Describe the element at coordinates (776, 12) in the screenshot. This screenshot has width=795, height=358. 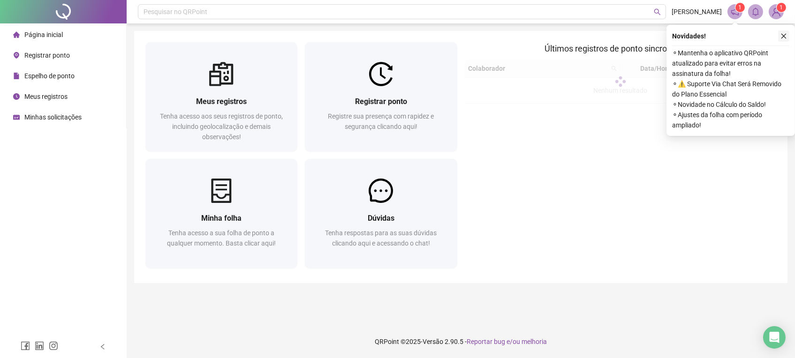
I see `img: 82912` at that location.